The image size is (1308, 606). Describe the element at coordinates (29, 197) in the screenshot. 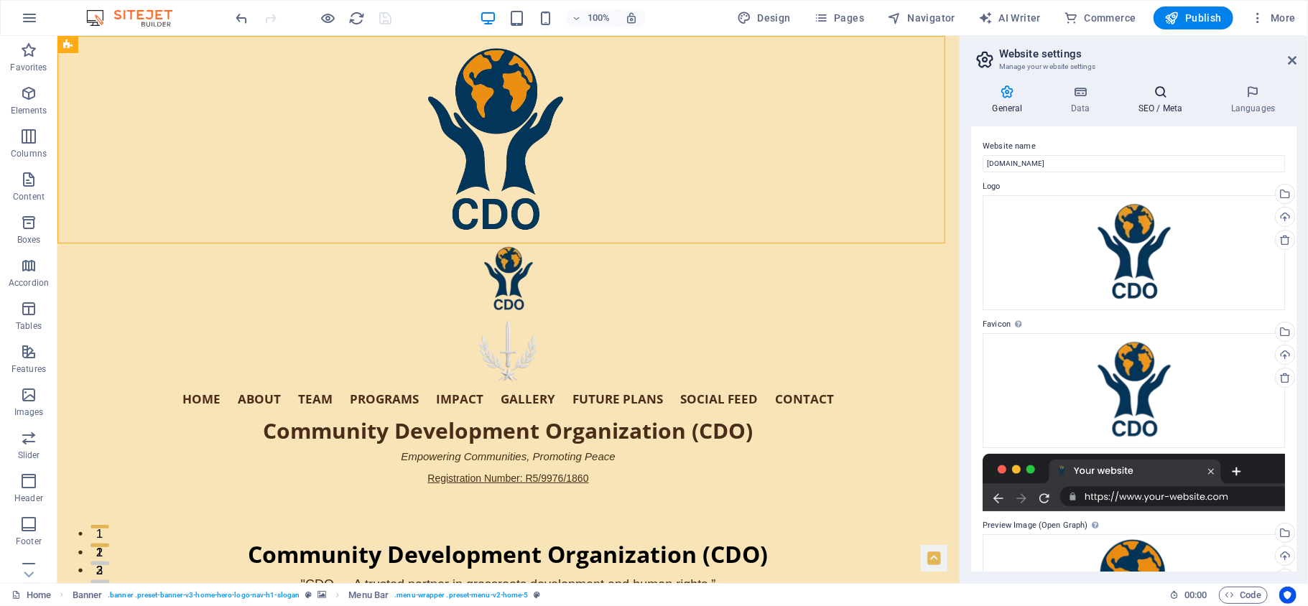

I see `p: Content` at that location.